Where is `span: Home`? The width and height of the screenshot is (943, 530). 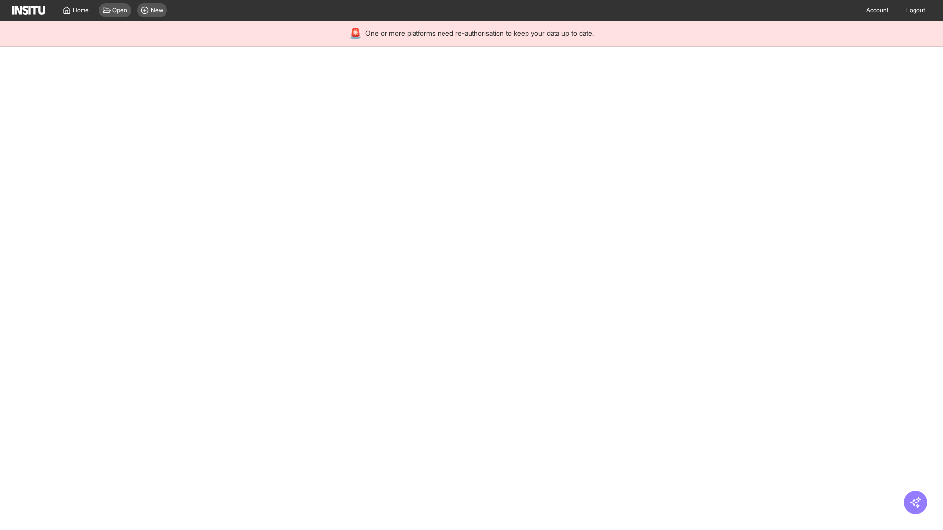
span: Home is located at coordinates (81, 10).